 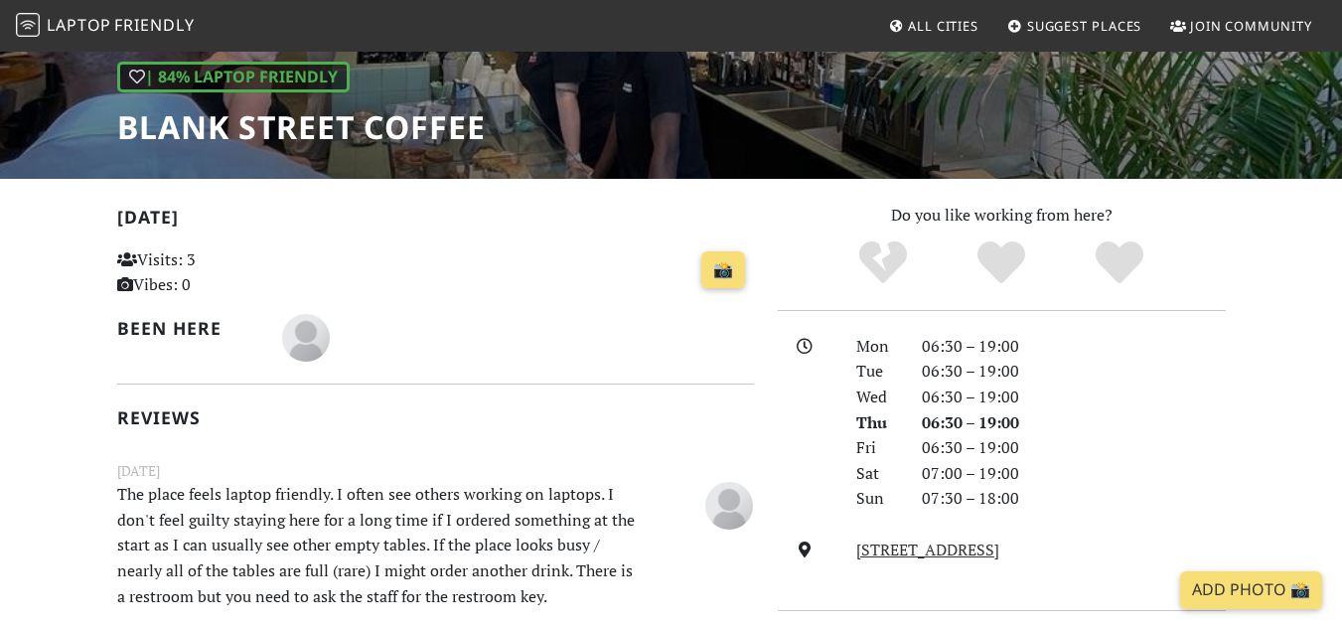 I want to click on span: Friendly, so click(x=154, y=25).